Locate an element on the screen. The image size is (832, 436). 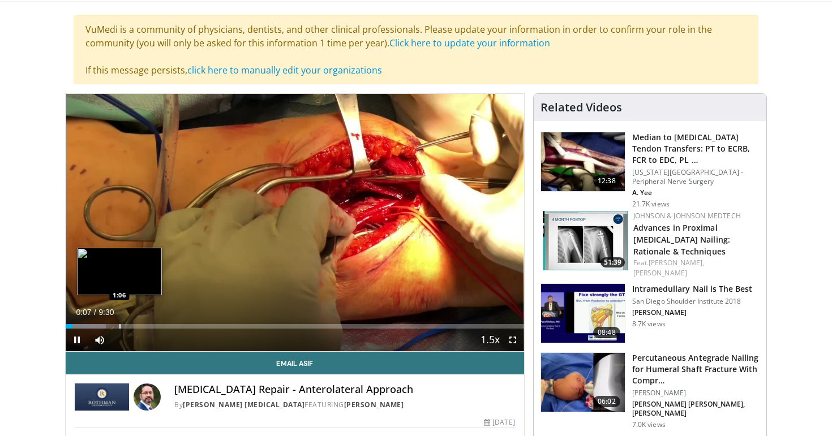
a: click here to manually edit your organizations is located at coordinates (285, 70).